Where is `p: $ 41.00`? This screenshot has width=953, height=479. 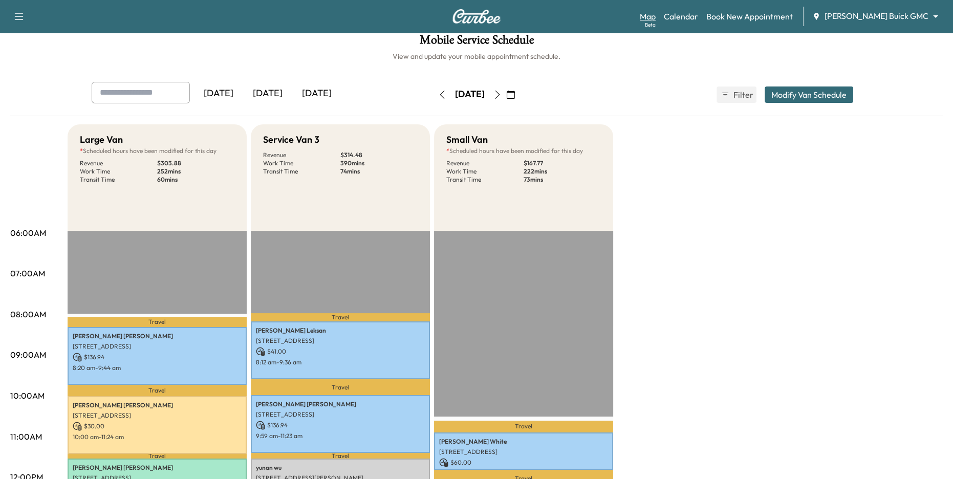 p: $ 41.00 is located at coordinates (340, 352).